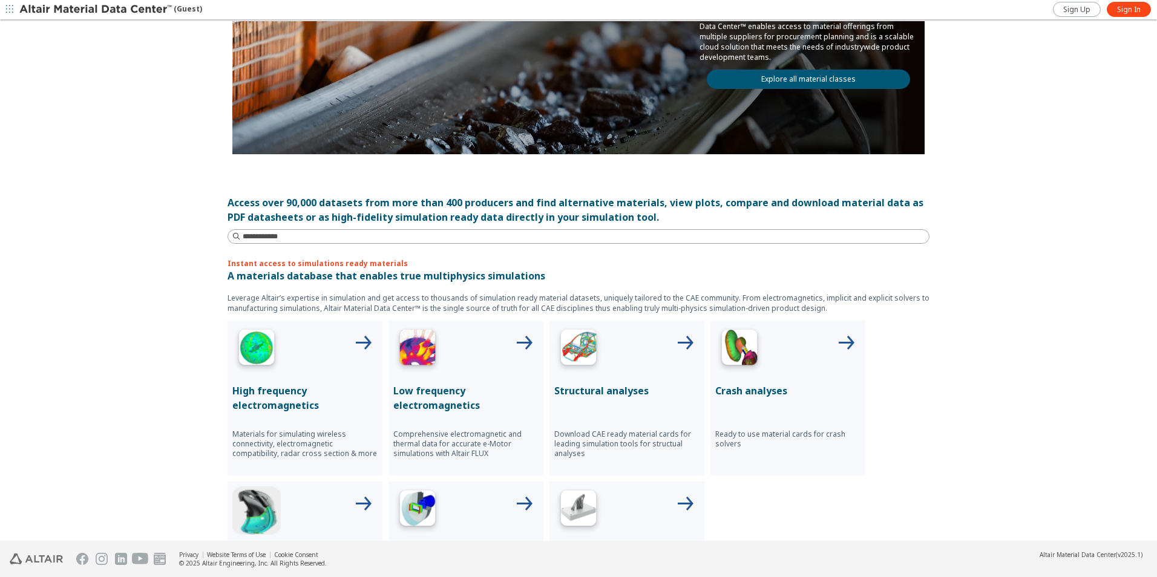 This screenshot has height=577, width=1157. What do you see at coordinates (627, 391) in the screenshot?
I see `p: Structural analyses` at bounding box center [627, 391].